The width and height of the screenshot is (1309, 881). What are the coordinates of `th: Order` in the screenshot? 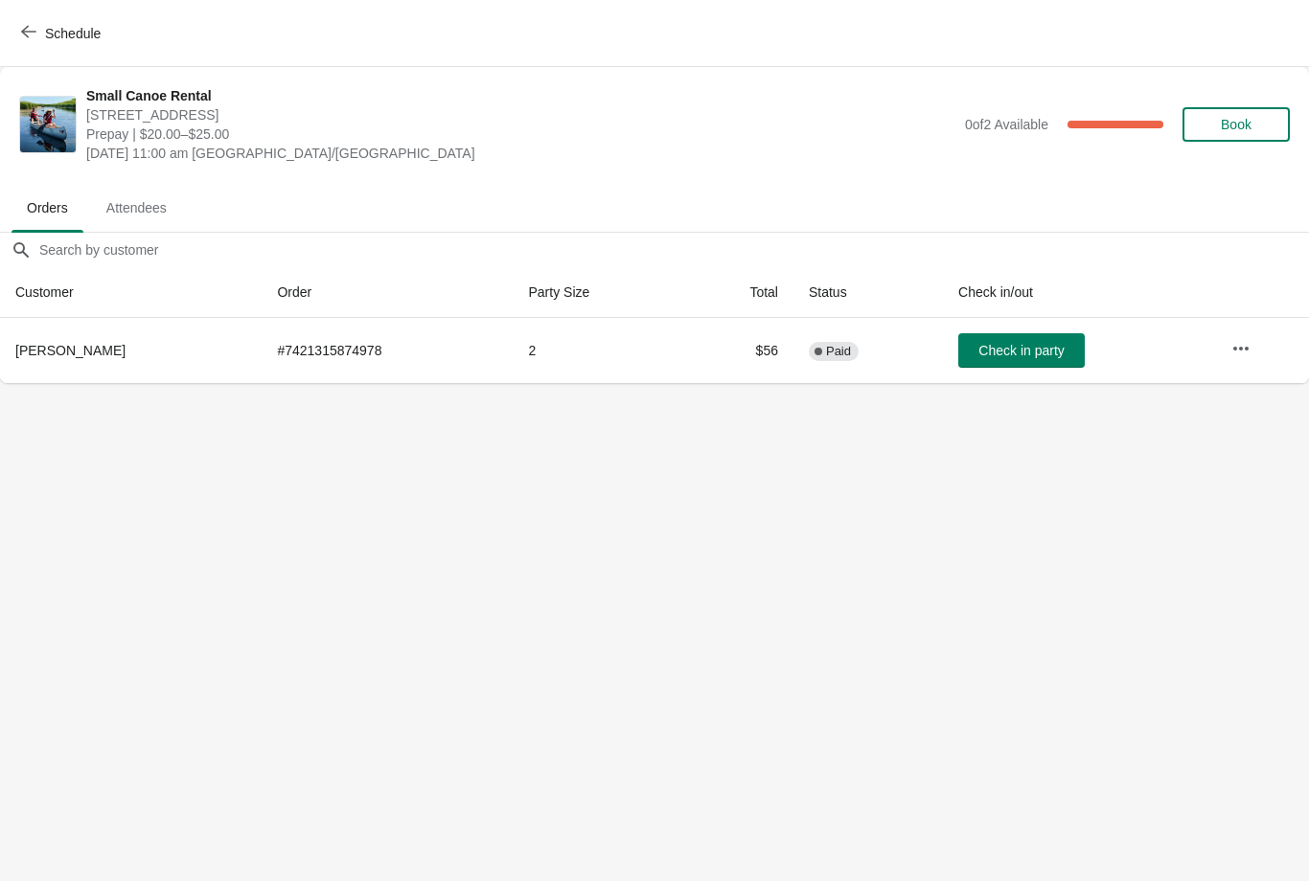 It's located at (387, 292).